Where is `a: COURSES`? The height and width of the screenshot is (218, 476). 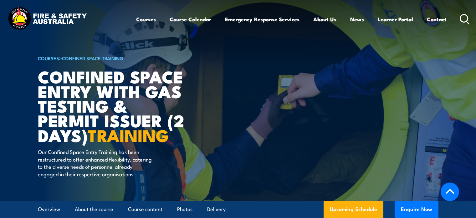
a: COURSES is located at coordinates (49, 58).